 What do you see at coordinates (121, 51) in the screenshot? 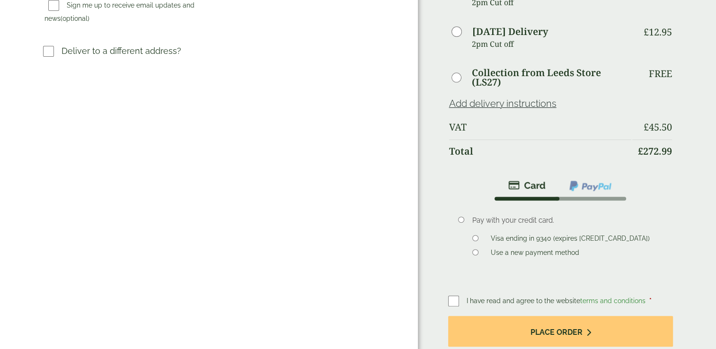
I see `p: Deliver to a different address?` at bounding box center [121, 51].